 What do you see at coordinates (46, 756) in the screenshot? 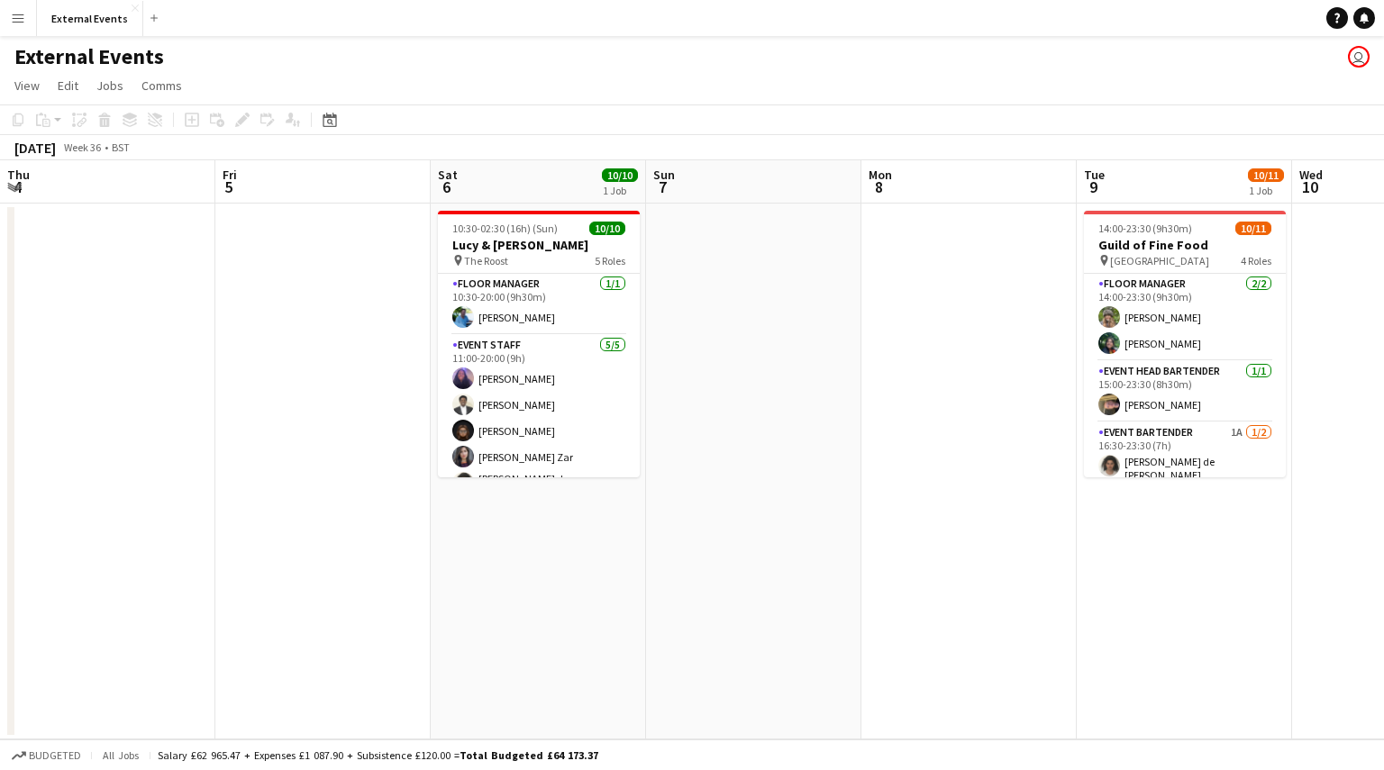
I see `button: Budgeted` at bounding box center [46, 756].